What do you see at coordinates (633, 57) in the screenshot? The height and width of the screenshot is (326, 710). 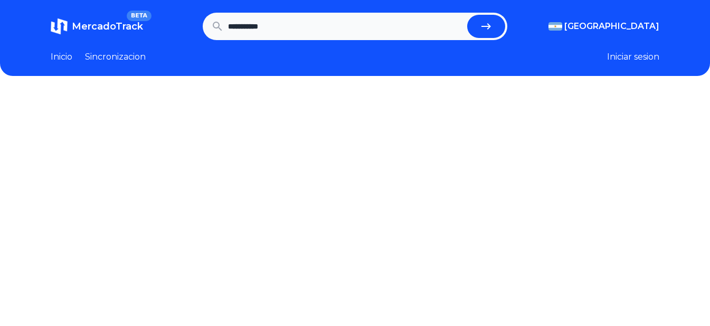 I see `button: Iniciar sesion` at bounding box center [633, 57].